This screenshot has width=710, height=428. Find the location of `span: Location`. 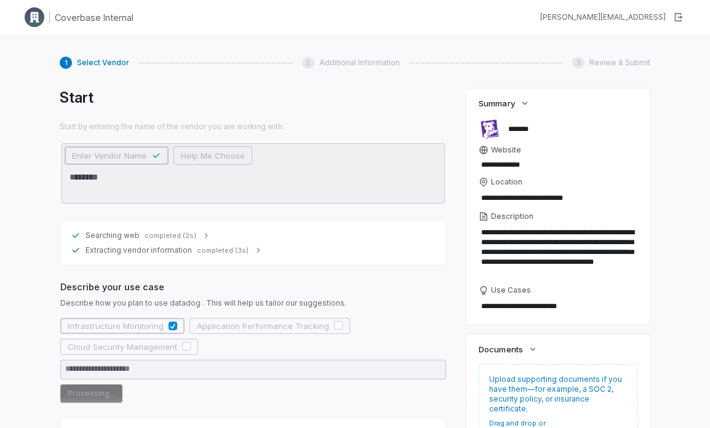

span: Location is located at coordinates (506, 182).